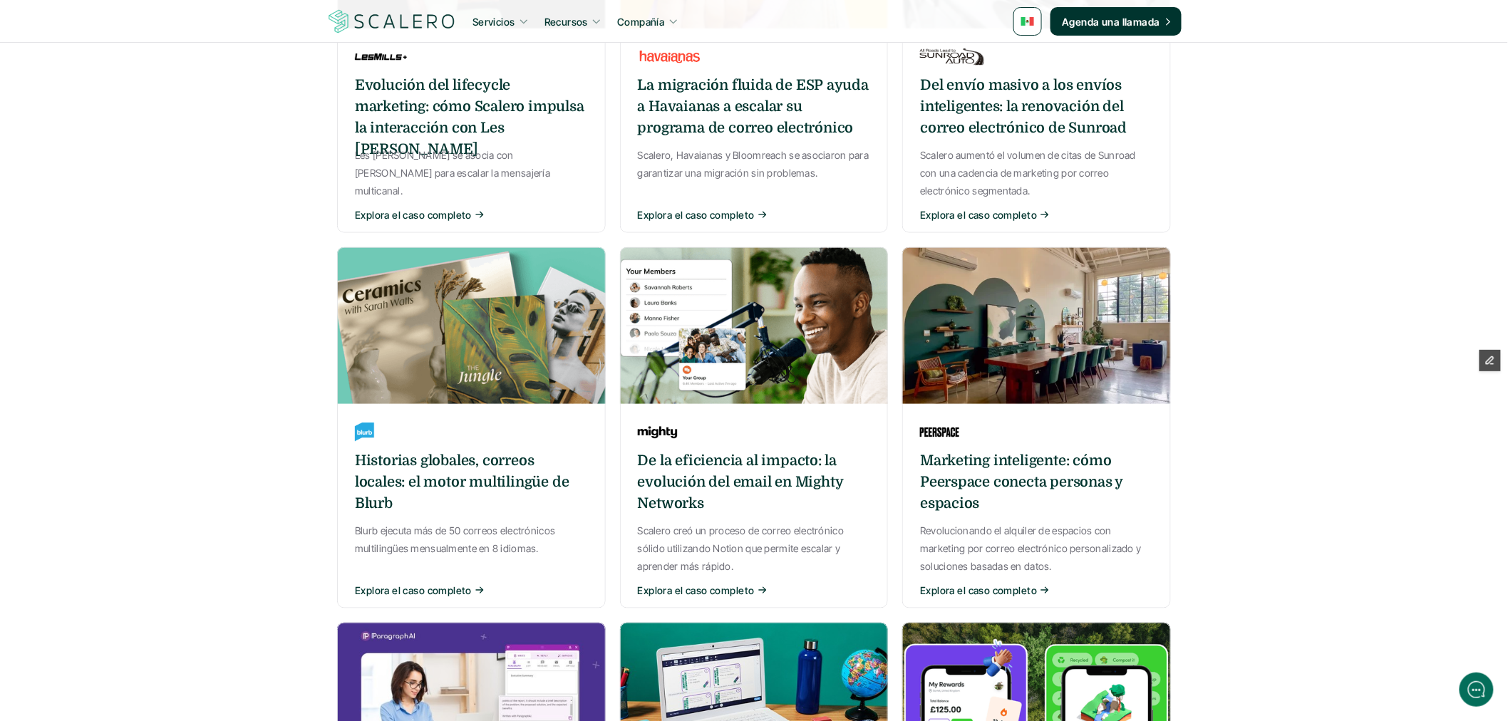 The height and width of the screenshot is (721, 1508). I want to click on a: A production set featuring two musiciansMarketing inteligente: cómo Peerspace conecta personas y ..., so click(1036, 428).